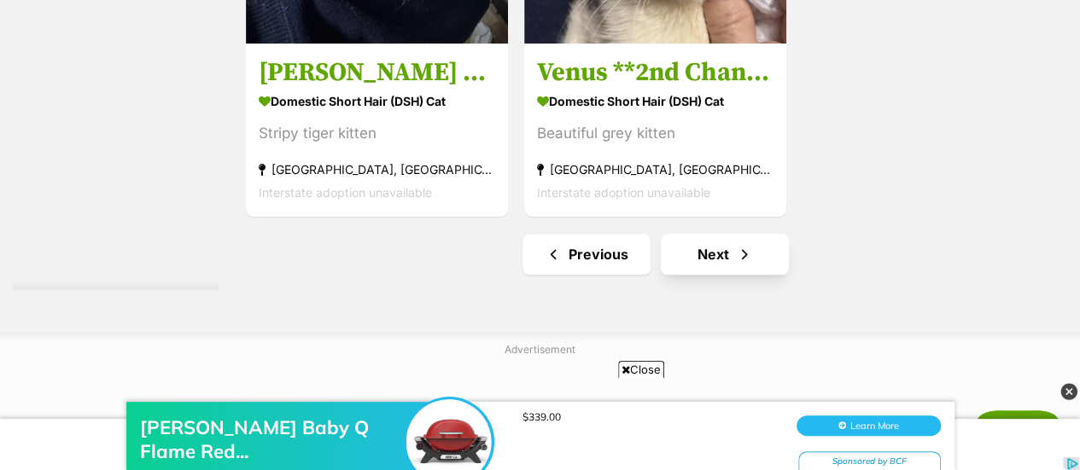 This screenshot has height=470, width=1080. What do you see at coordinates (869, 94) in the screenshot?
I see `div: Sponsored by BCF` at bounding box center [869, 94].